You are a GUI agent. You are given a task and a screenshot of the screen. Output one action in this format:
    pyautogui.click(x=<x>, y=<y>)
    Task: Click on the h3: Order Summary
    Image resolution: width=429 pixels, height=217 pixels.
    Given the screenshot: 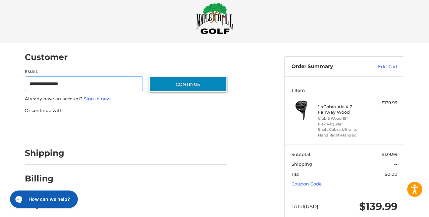 What is the action you would take?
    pyautogui.click(x=327, y=67)
    